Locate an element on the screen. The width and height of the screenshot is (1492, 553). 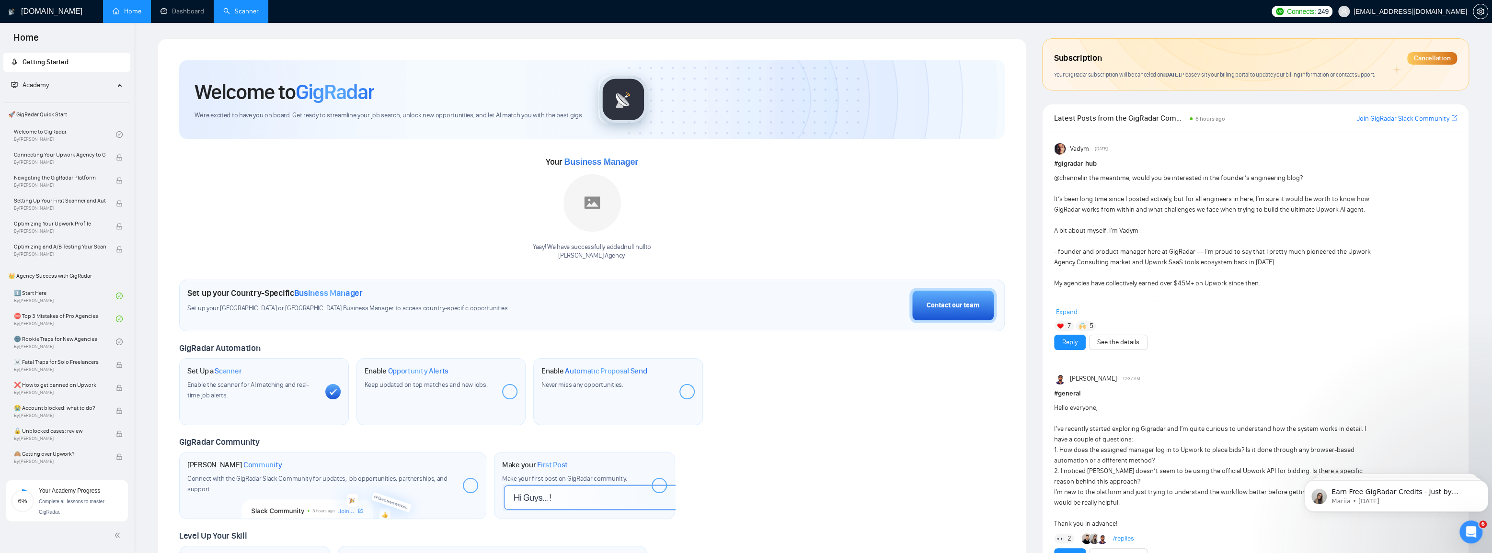
button: setting is located at coordinates (1481, 11).